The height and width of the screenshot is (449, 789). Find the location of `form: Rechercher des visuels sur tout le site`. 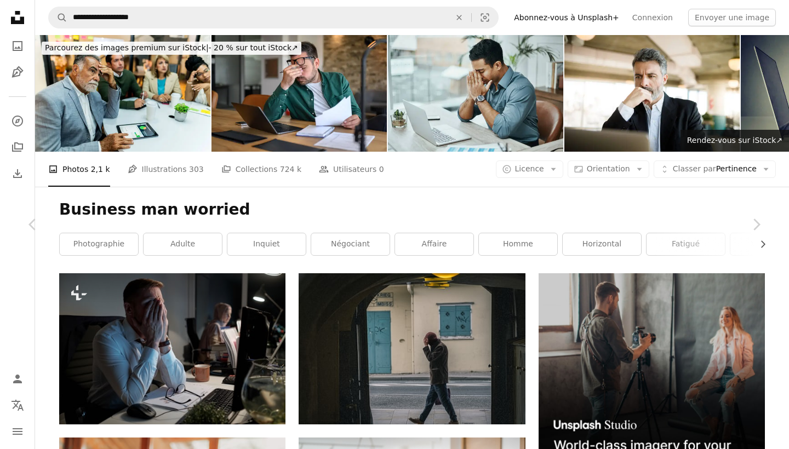

form: Rechercher des visuels sur tout le site is located at coordinates (273, 18).